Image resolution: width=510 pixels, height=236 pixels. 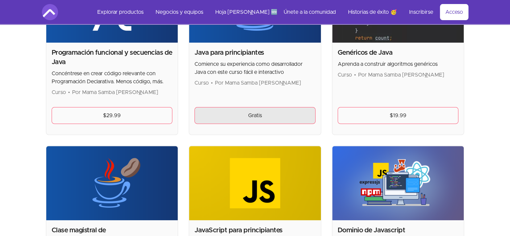 What do you see at coordinates (238, 230) in the screenshot?
I see `font: JavaScript para principiantes` at bounding box center [238, 230].